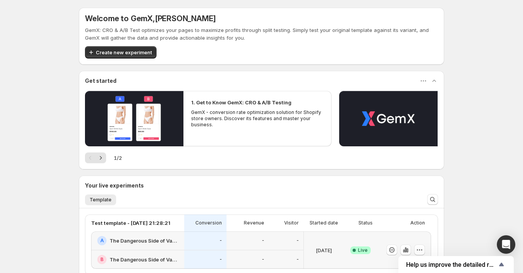  I want to click on div: Open Intercom Messenger, so click(506, 244).